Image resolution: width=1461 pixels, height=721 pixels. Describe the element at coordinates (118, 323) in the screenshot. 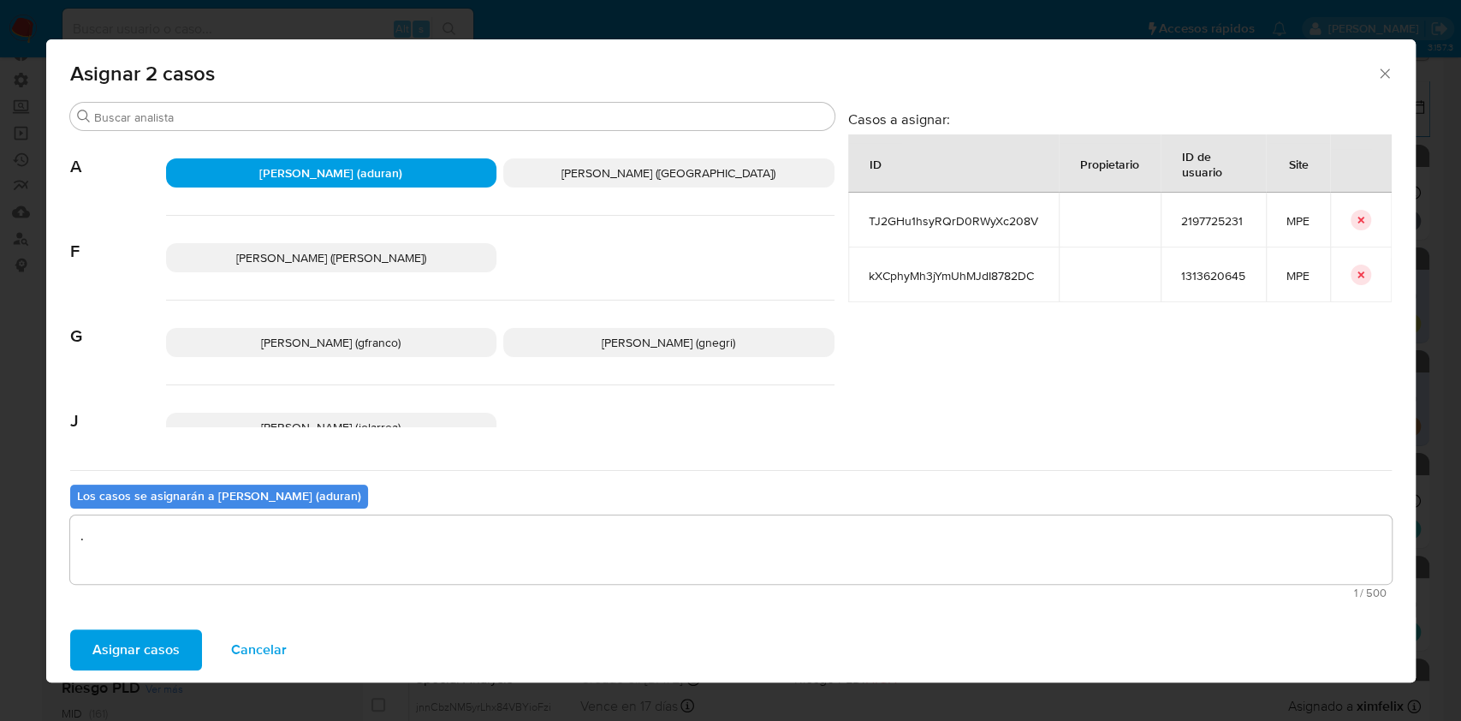

I see `span: G` at that location.